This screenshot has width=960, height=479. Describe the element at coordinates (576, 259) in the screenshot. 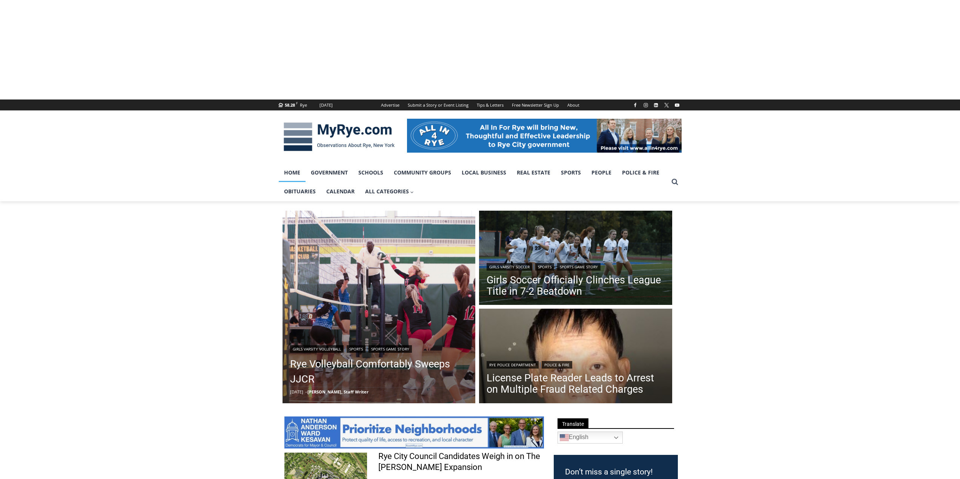

I see `a: Read More Girls Soccer Officially Clinches League Title in 7-2 Beatdown` at that location.